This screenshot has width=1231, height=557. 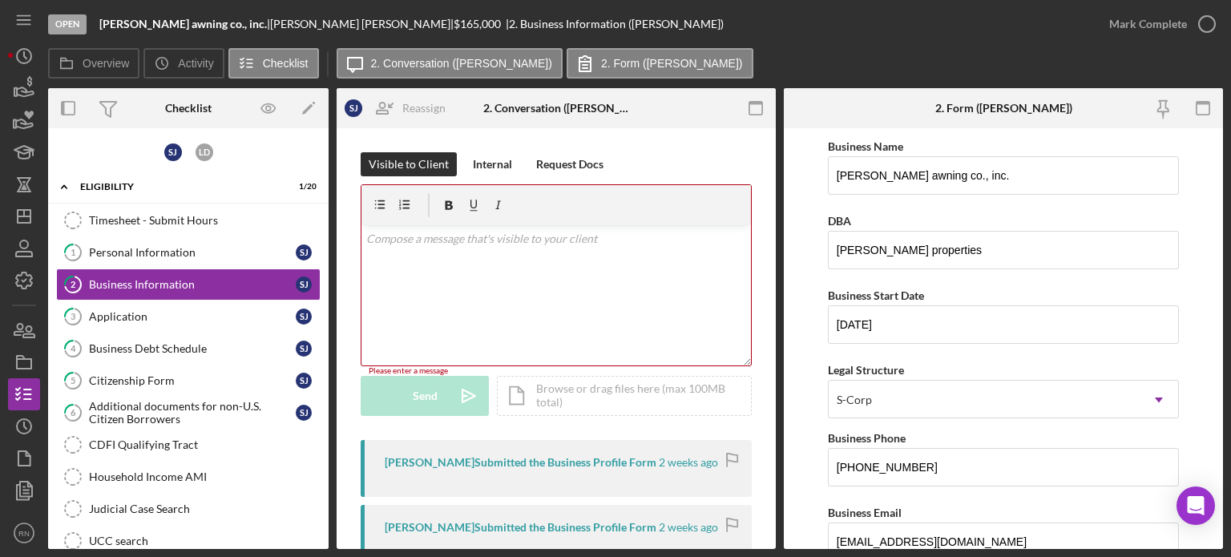 I want to click on div: 1 / 20, so click(x=302, y=187).